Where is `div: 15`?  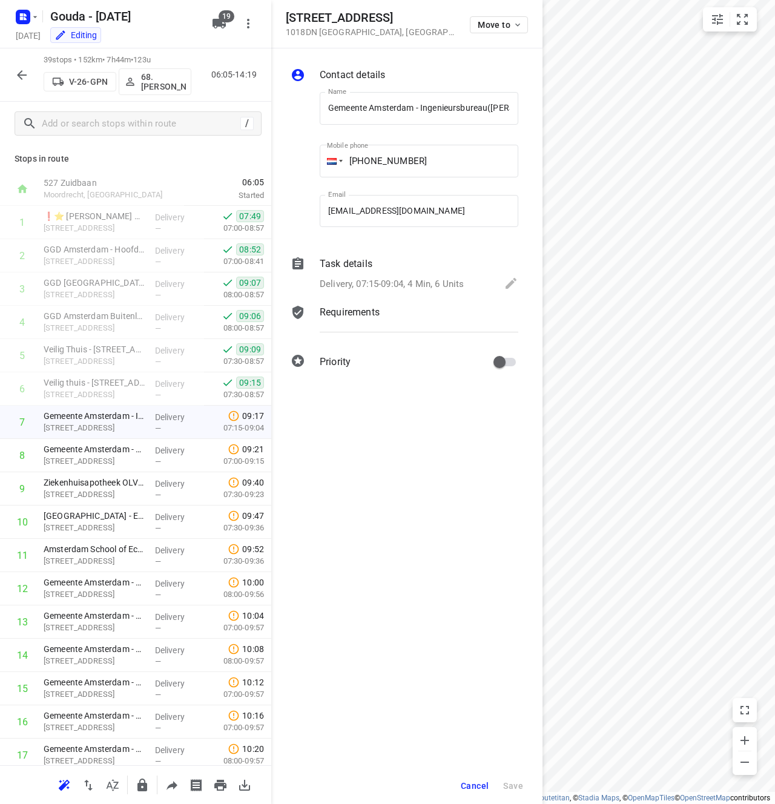
div: 15 is located at coordinates (22, 688).